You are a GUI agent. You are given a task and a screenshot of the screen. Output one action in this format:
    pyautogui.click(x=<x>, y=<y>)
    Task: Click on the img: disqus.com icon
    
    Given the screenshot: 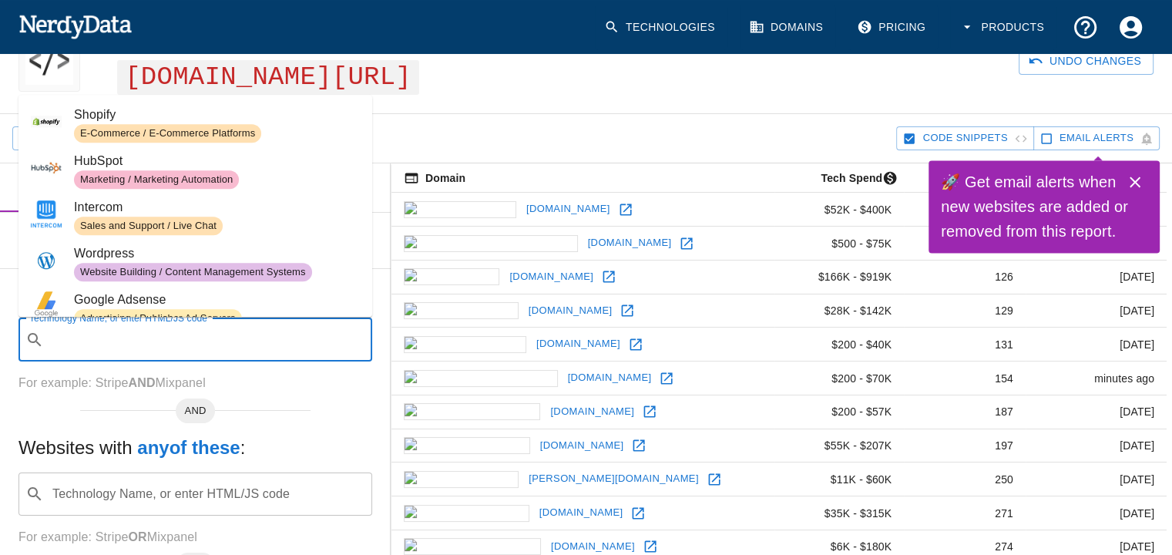 What is the action you would take?
    pyautogui.click(x=467, y=446)
    